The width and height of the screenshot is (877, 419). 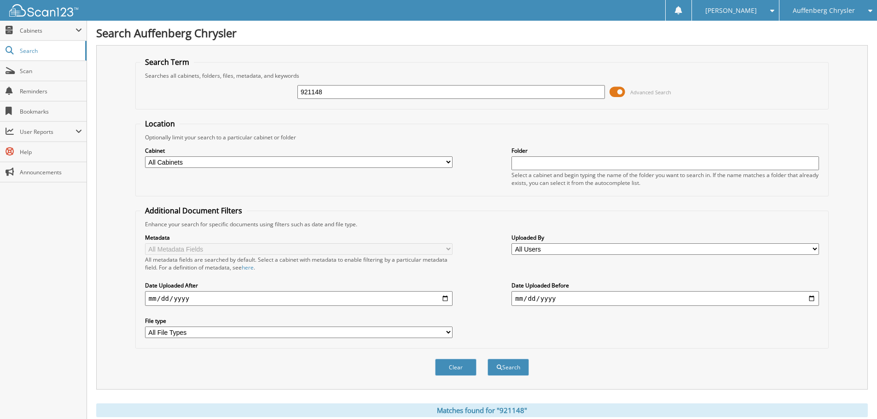 What do you see at coordinates (665, 238) in the screenshot?
I see `label: Uploaded By` at bounding box center [665, 238].